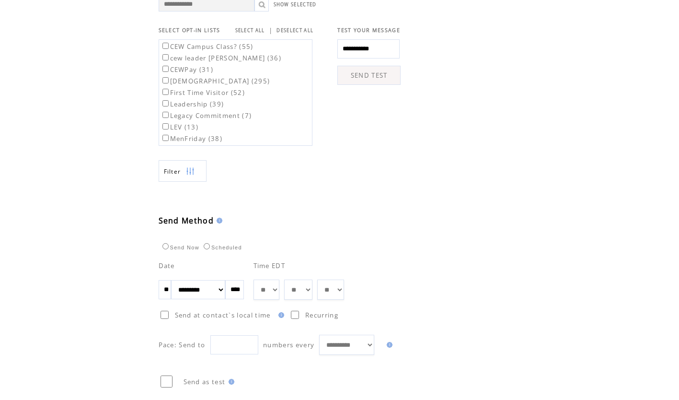 The width and height of the screenshot is (679, 400). What do you see at coordinates (187, 69) in the screenshot?
I see `label: CEWPay (31)` at bounding box center [187, 69].